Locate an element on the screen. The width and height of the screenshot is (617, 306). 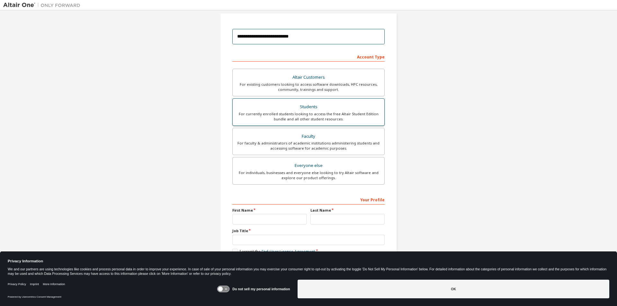
div: Altair Customers is located at coordinates (309, 77).